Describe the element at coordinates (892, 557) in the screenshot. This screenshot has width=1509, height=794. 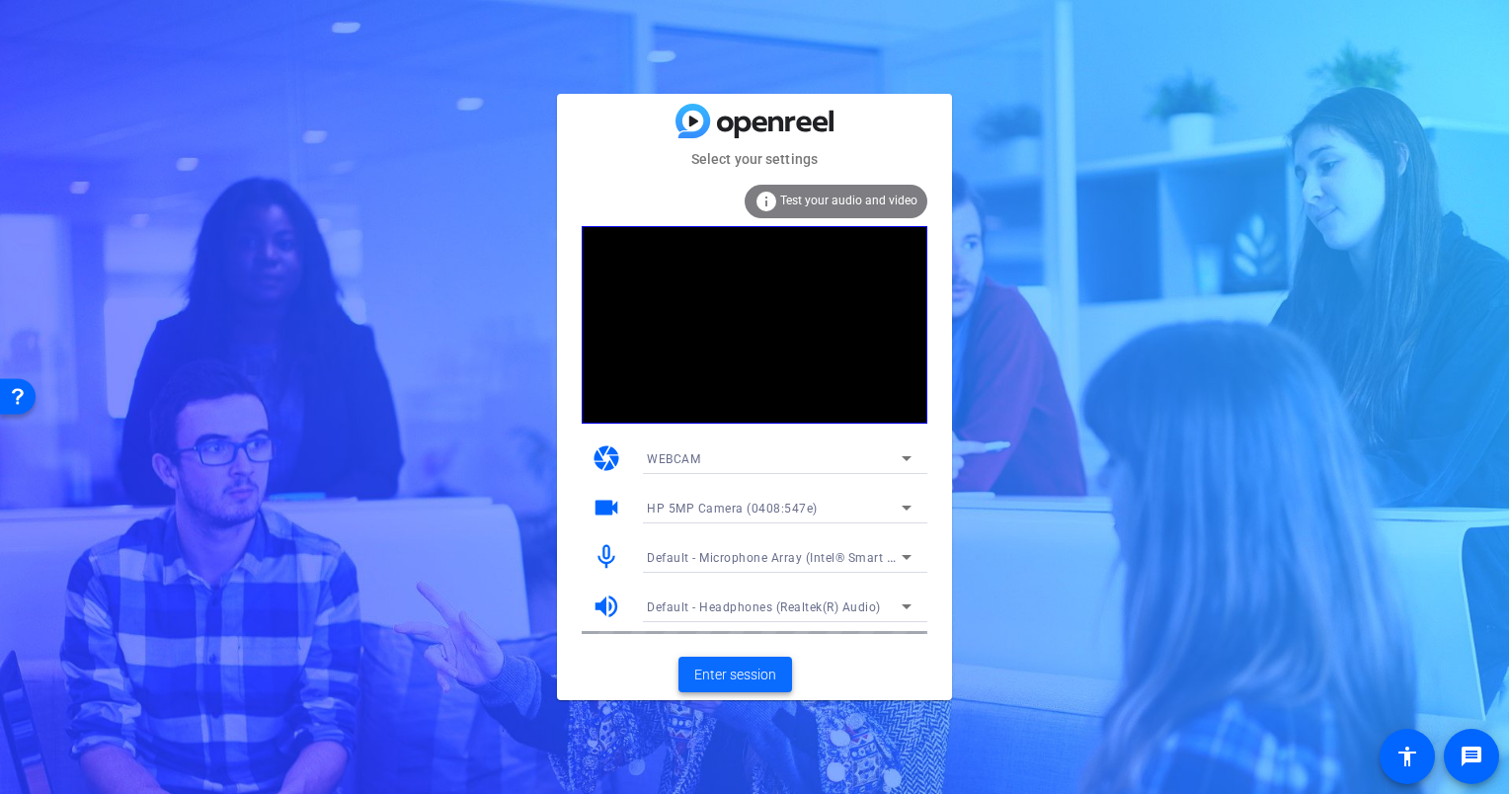
I see `span: Default - Microphone Array (Intel® Smart Sound Technology for Digital Microphones)` at that location.